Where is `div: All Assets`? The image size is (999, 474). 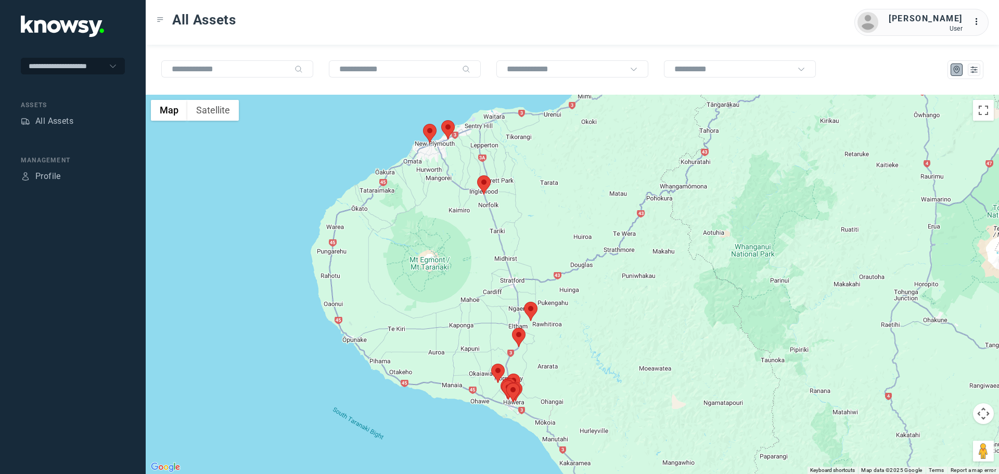
div: All Assets is located at coordinates (54, 121).